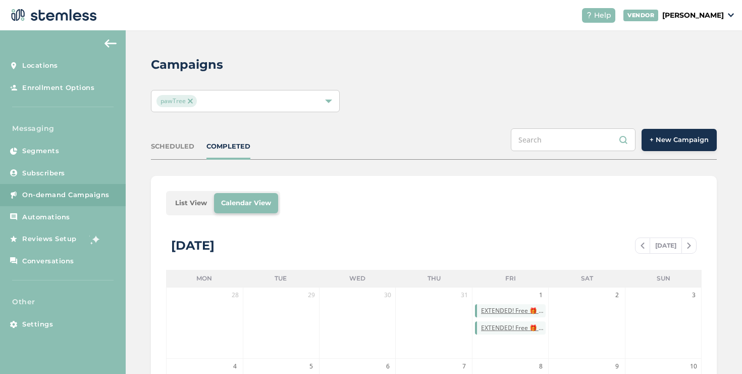  I want to click on span: 6, so click(388, 366).